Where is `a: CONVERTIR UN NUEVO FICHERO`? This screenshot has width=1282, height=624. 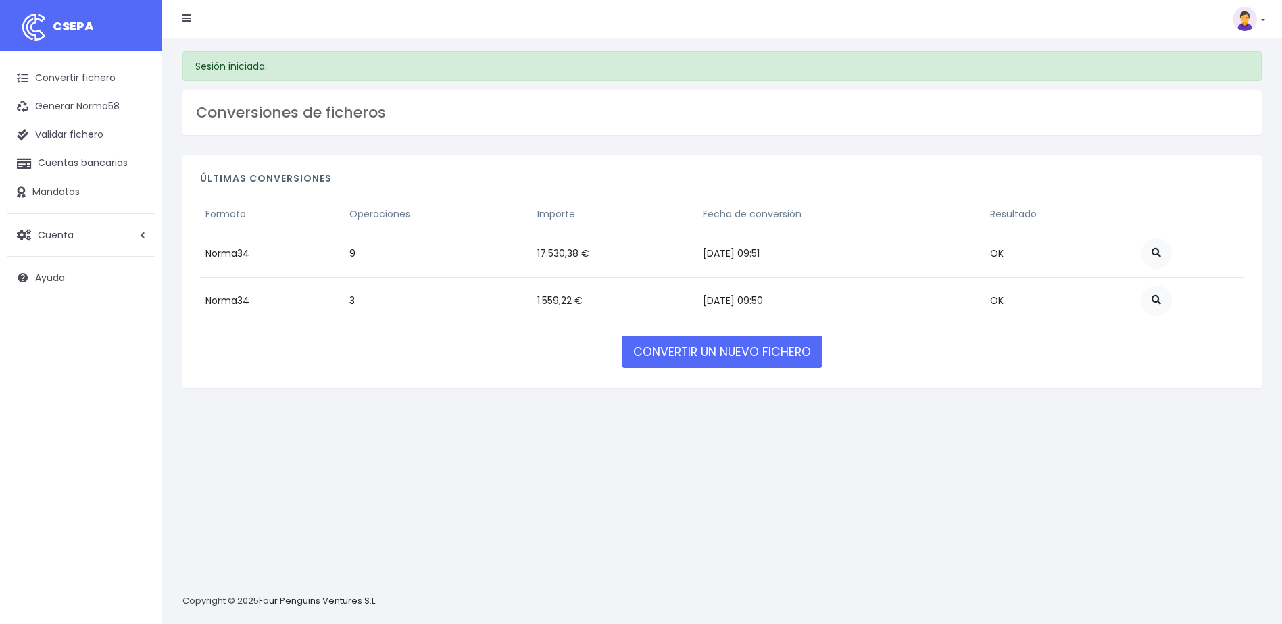
a: CONVERTIR UN NUEVO FICHERO is located at coordinates (721, 352).